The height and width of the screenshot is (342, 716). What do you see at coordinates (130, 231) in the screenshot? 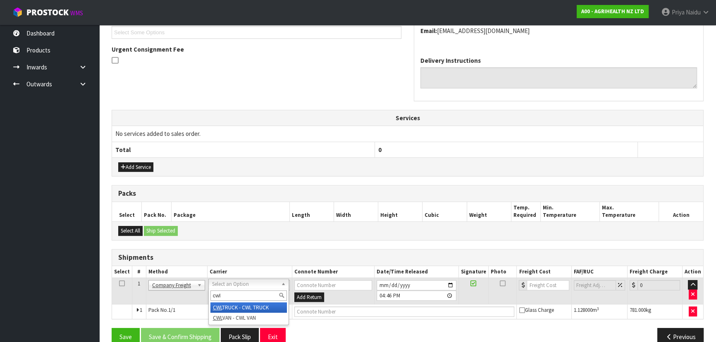
I see `button: Select All` at bounding box center [130, 231].